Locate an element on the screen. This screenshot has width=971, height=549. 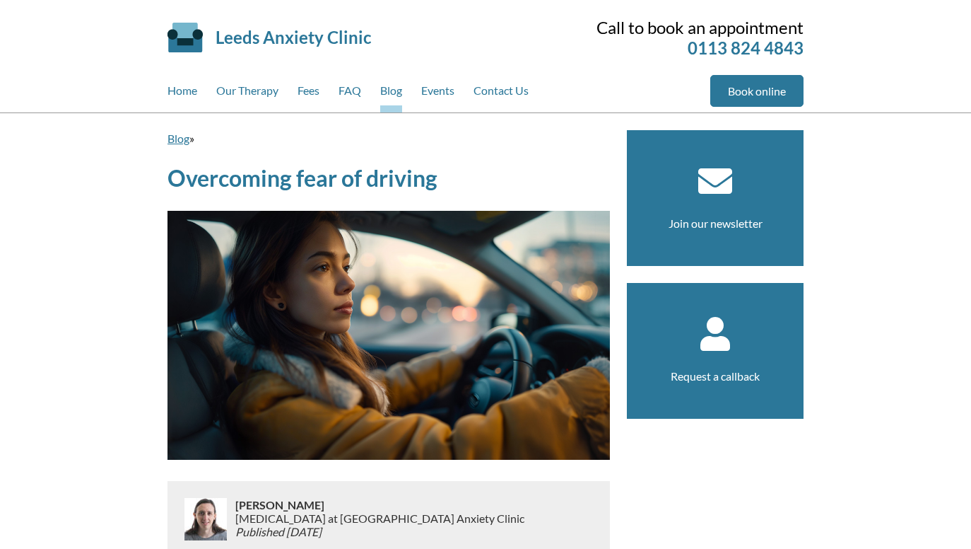
a: Events is located at coordinates (438, 93).